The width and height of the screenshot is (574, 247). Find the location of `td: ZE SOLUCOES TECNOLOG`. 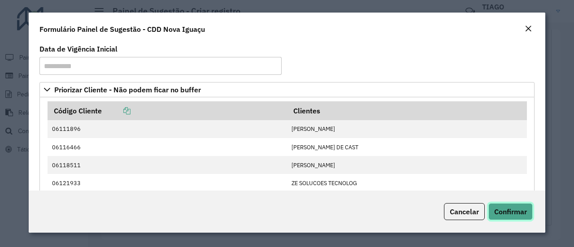

td: ZE SOLUCOES TECNOLOG is located at coordinates (407, 183).